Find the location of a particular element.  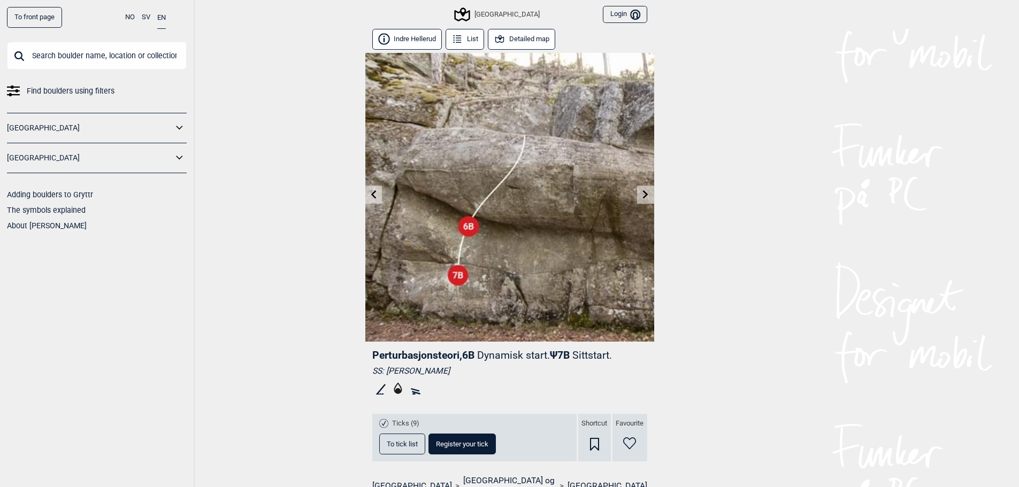

img: Perturbasjonsteori is located at coordinates (510, 197).